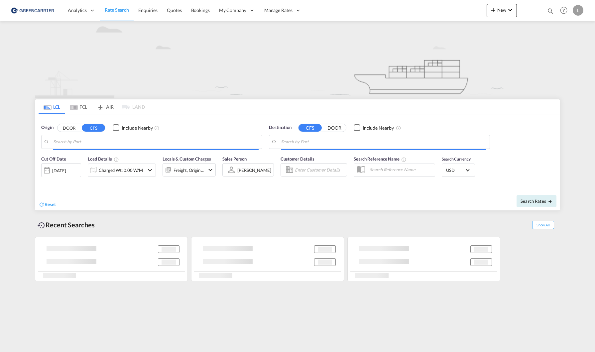  Describe the element at coordinates (200, 10) in the screenshot. I see `span: Bookings` at that location.